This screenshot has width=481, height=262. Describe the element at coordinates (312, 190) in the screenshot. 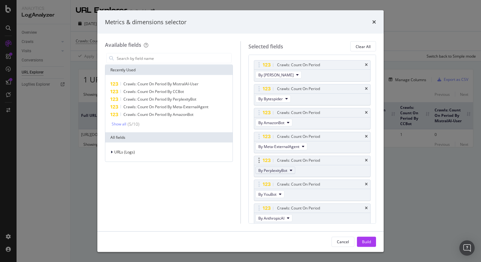

I see `div: Crawls: Count On PeriodtimesBy YouBot` at that location.